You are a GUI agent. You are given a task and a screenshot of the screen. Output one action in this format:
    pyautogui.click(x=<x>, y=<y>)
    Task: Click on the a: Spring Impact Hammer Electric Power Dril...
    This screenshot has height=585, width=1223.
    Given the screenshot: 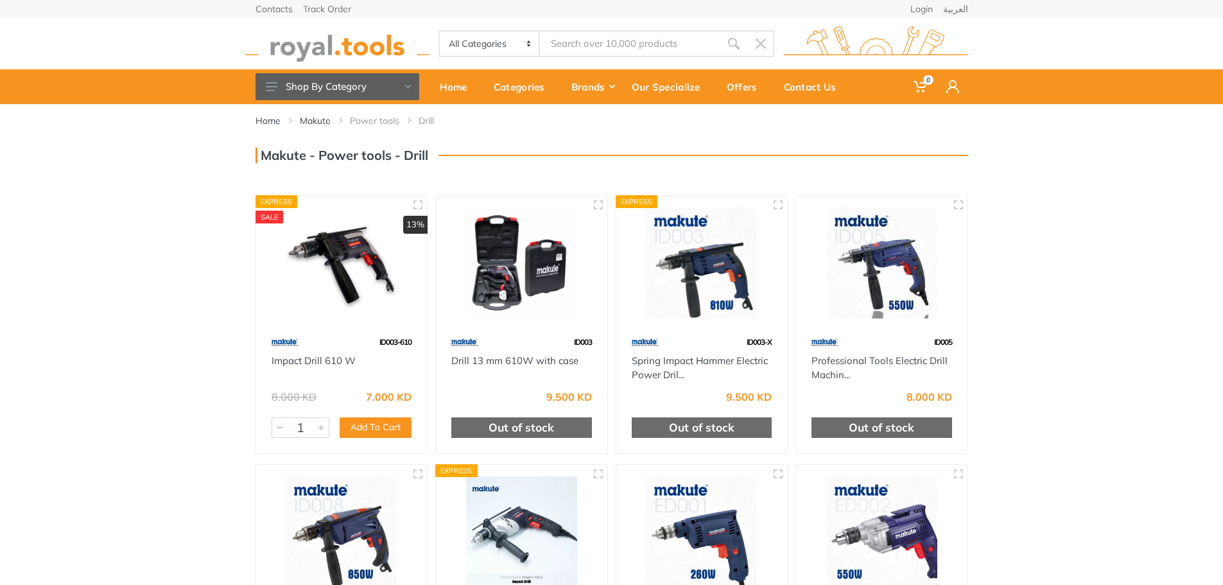 What is the action you would take?
    pyautogui.click(x=700, y=368)
    